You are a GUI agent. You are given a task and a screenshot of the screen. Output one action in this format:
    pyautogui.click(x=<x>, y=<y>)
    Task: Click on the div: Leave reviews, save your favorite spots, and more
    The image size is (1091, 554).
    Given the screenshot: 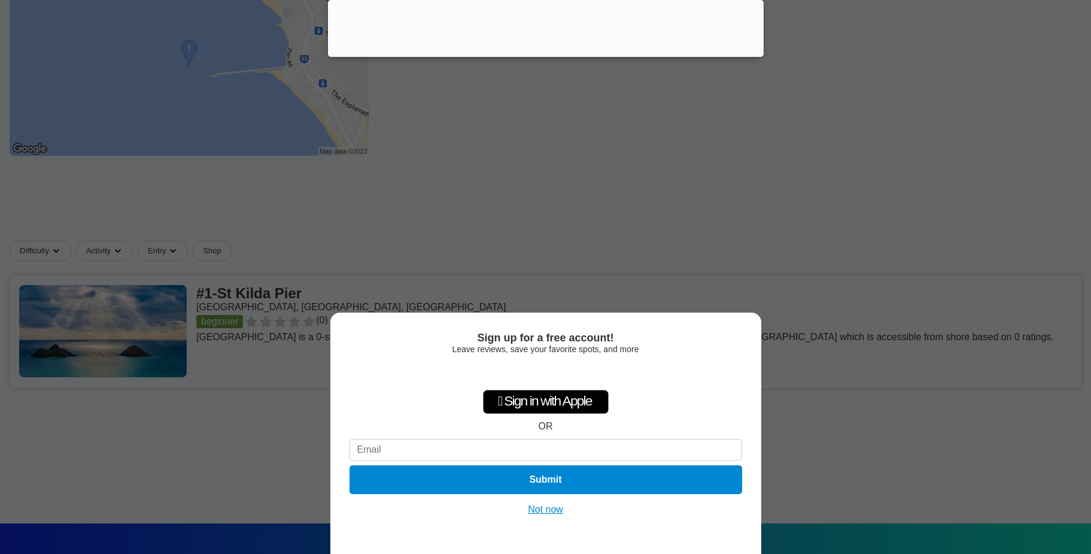 What is the action you would take?
    pyautogui.click(x=546, y=349)
    